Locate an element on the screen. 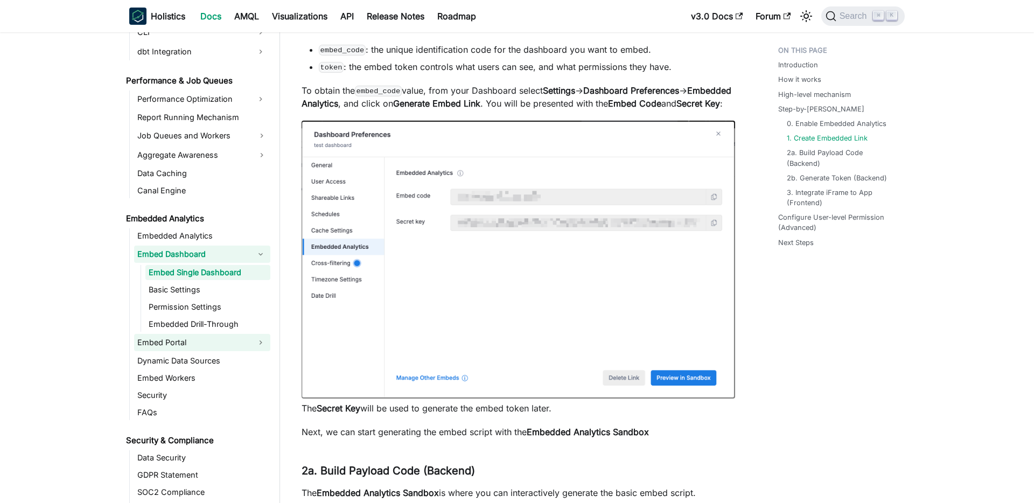  p: To obtain the value, from your Dashboard select -> -> , and click on . You will be presented with... is located at coordinates (518, 97).